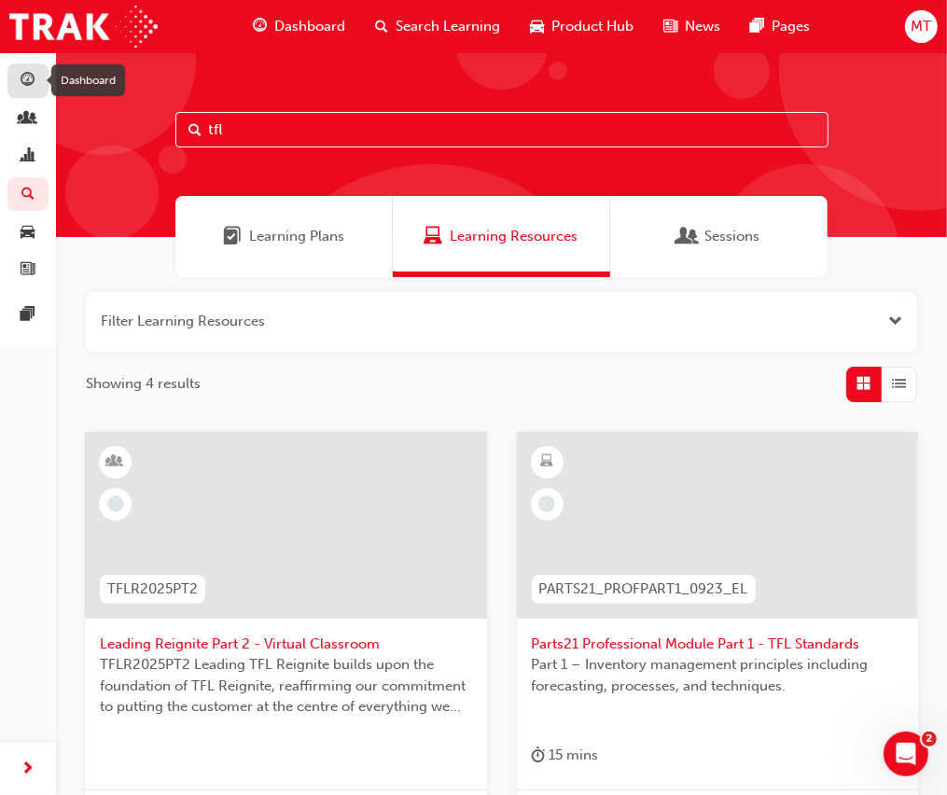 This screenshot has width=947, height=795. Describe the element at coordinates (547, 462) in the screenshot. I see `span: learningResourceType_ELEARNING-icon` at that location.